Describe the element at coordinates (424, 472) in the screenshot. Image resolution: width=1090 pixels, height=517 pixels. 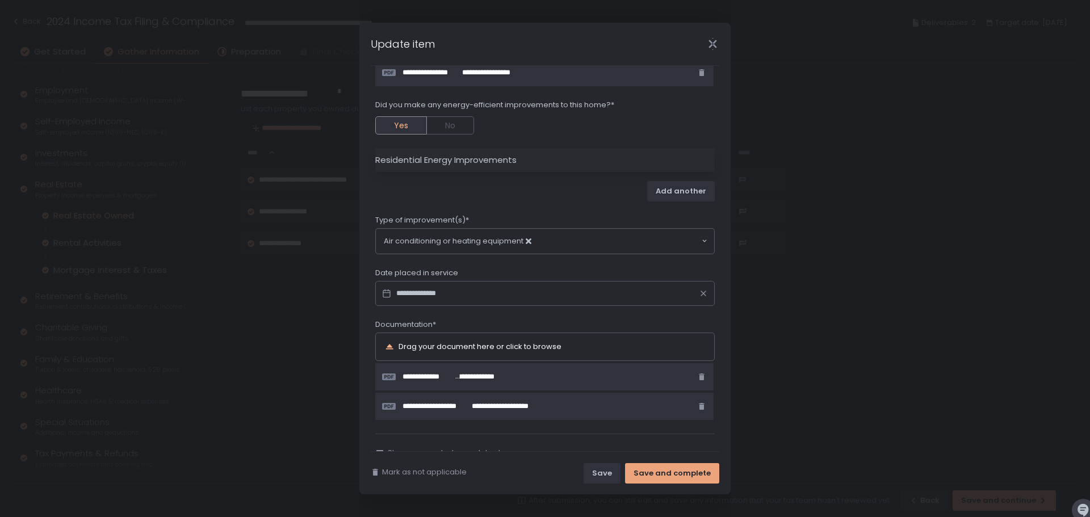
I see `span: Mark as not applicable` at that location.